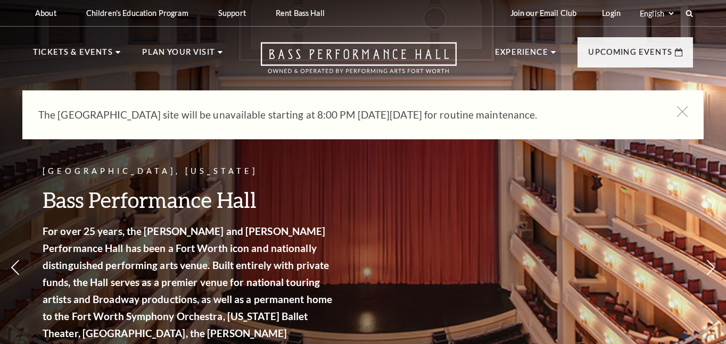  I want to click on p: Tickets & Events, so click(73, 55).